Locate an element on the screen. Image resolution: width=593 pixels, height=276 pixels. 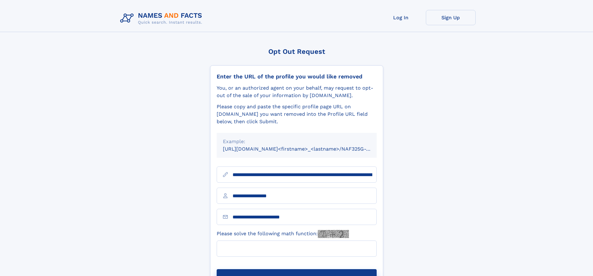
a: Sign Up is located at coordinates (451, 17).